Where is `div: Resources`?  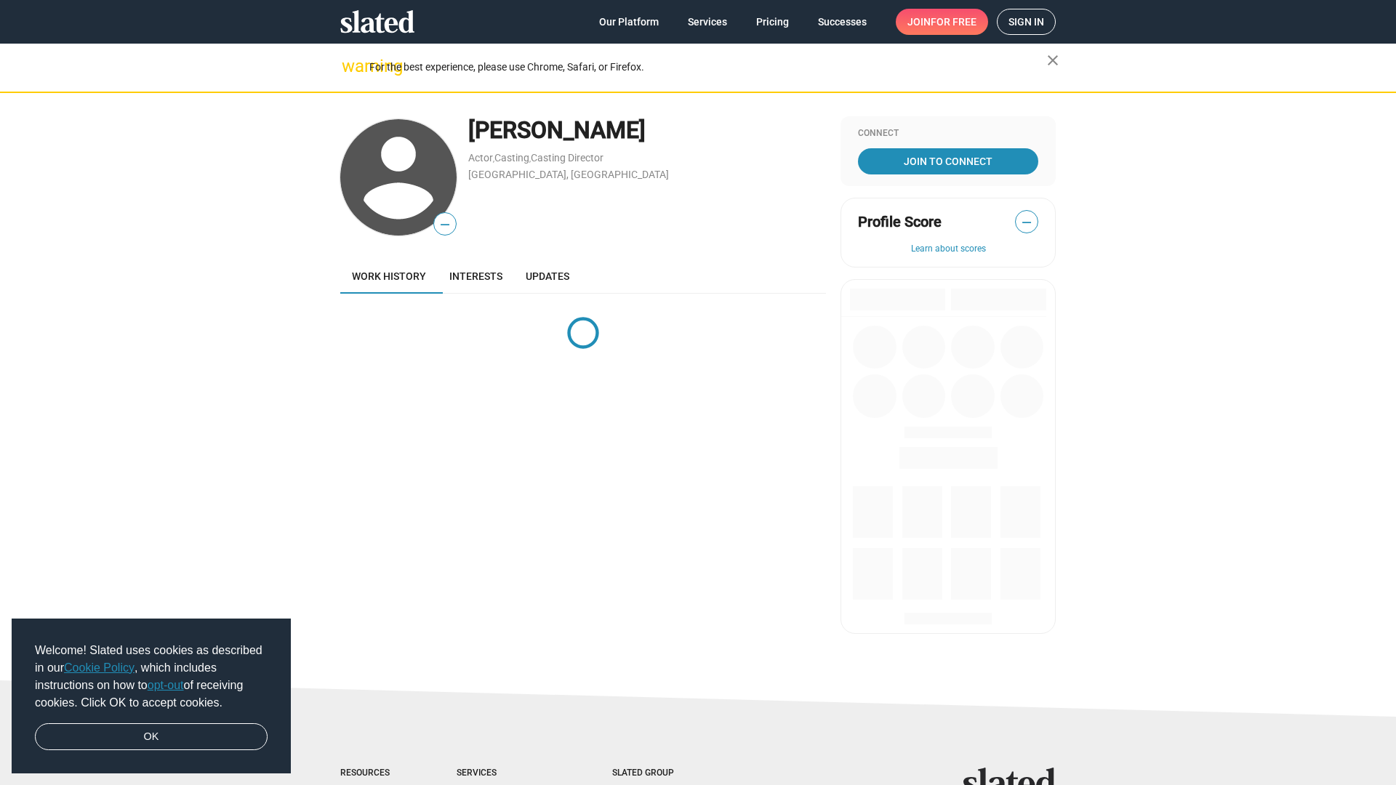 div: Resources is located at coordinates (369, 773).